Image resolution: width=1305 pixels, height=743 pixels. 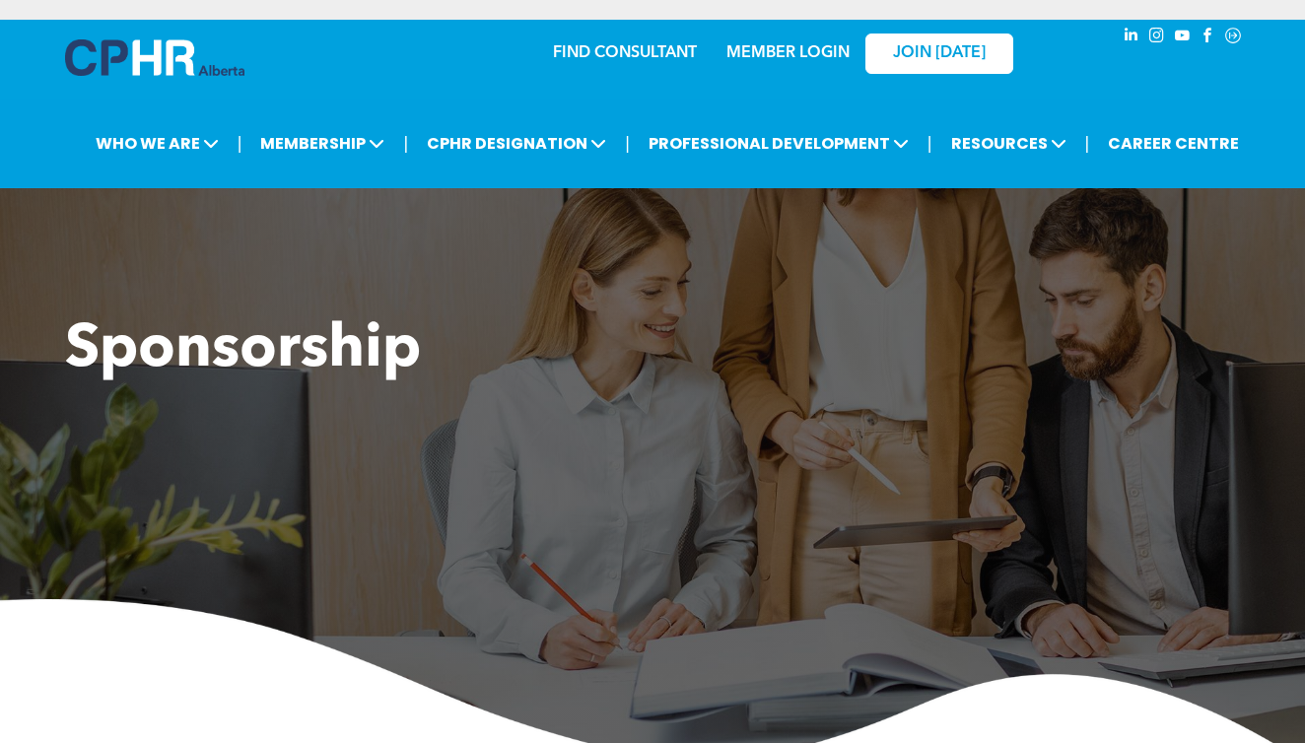 I want to click on a: youtube, so click(x=1182, y=37).